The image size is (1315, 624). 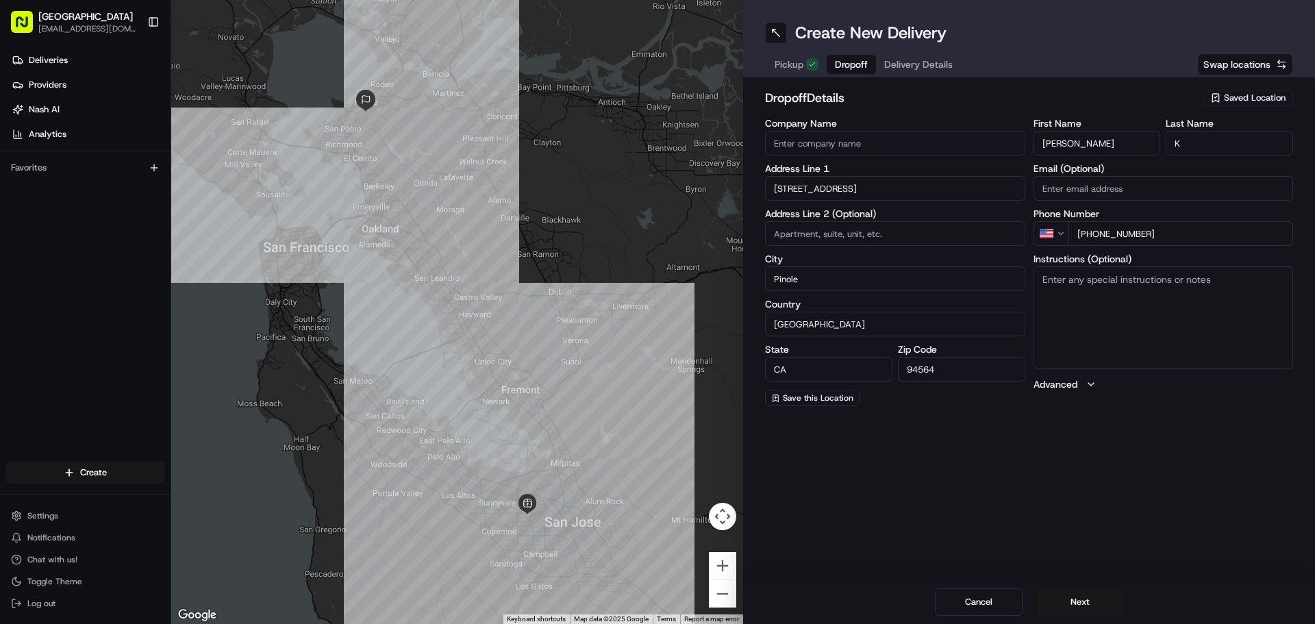 What do you see at coordinates (143, 138) in the screenshot?
I see `div: Start new chat` at bounding box center [143, 138].